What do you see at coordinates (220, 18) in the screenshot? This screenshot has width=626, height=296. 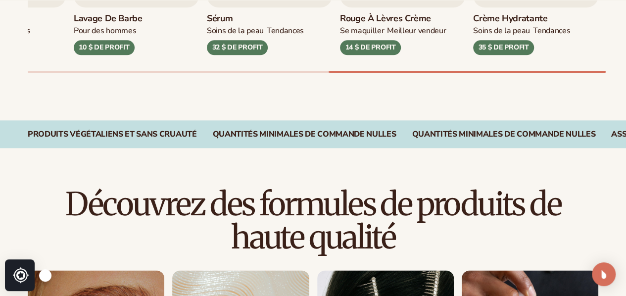 I see `font: Sérum` at bounding box center [220, 18].